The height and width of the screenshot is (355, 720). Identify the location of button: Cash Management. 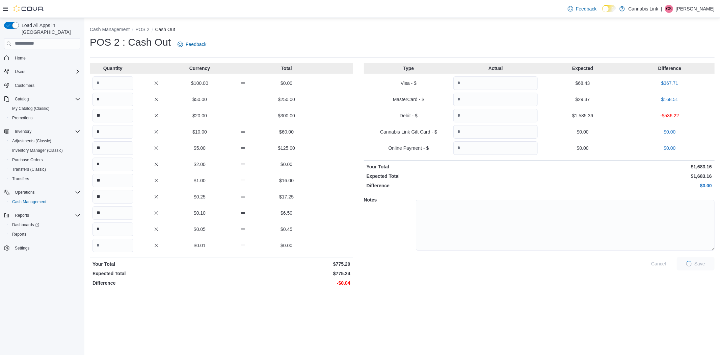
(110, 29).